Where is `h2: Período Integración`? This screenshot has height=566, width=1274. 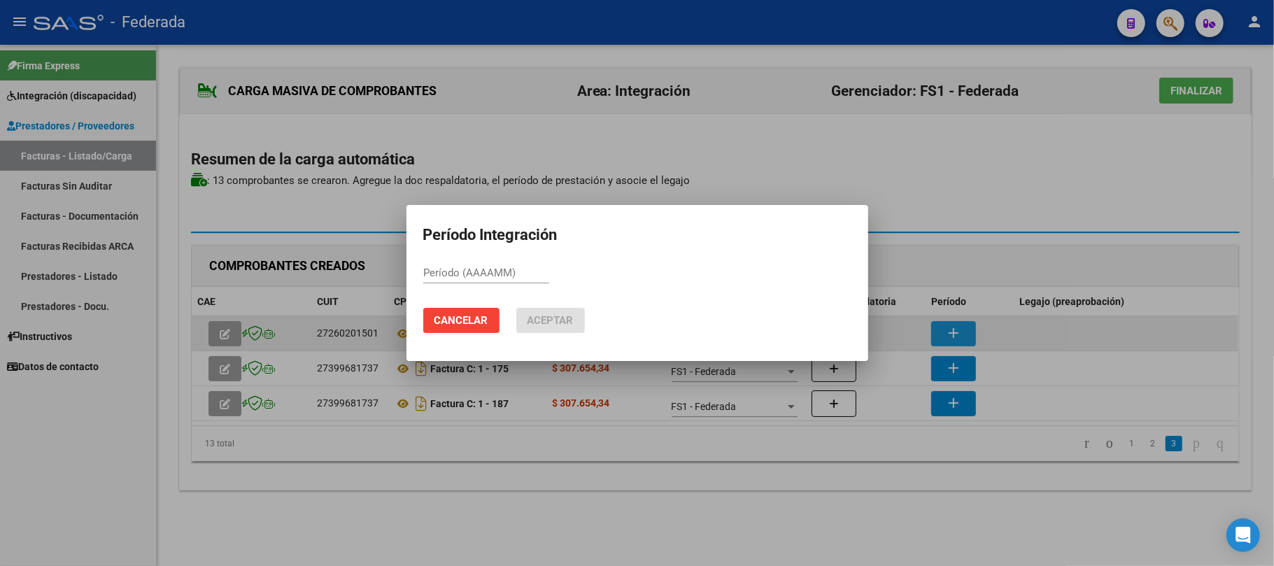
h2: Período Integración is located at coordinates (637, 235).